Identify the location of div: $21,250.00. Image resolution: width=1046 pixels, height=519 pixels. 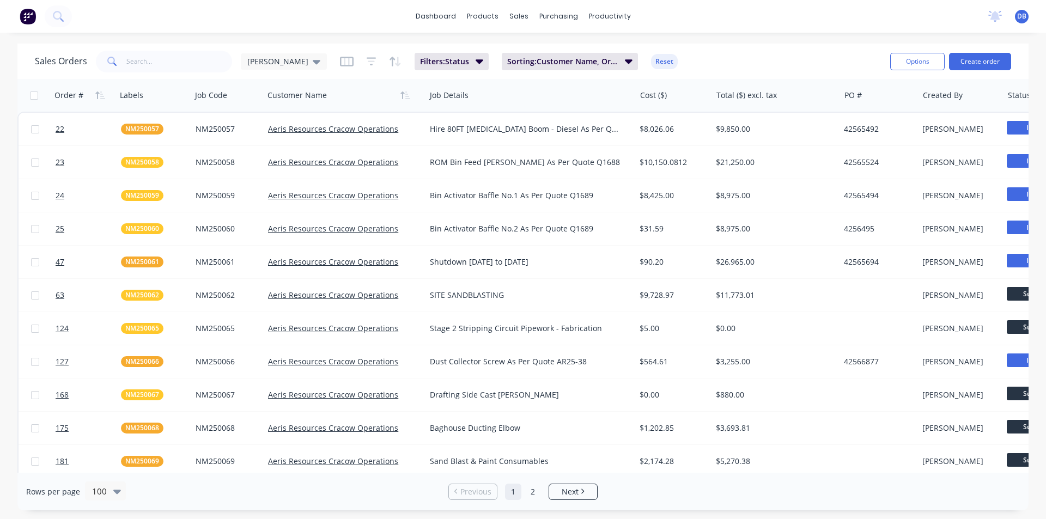
(773, 162).